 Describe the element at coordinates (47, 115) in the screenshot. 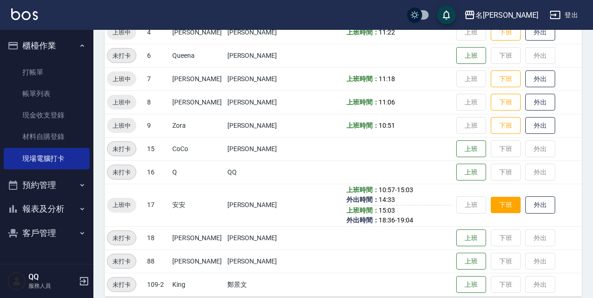

I see `a: 現金收支登錄` at that location.